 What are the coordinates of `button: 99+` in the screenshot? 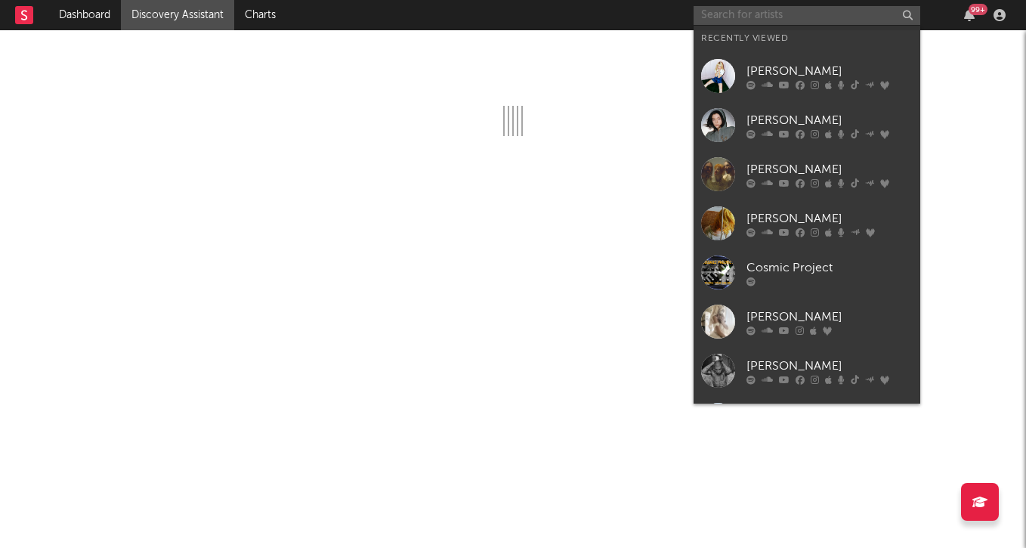 It's located at (969, 15).